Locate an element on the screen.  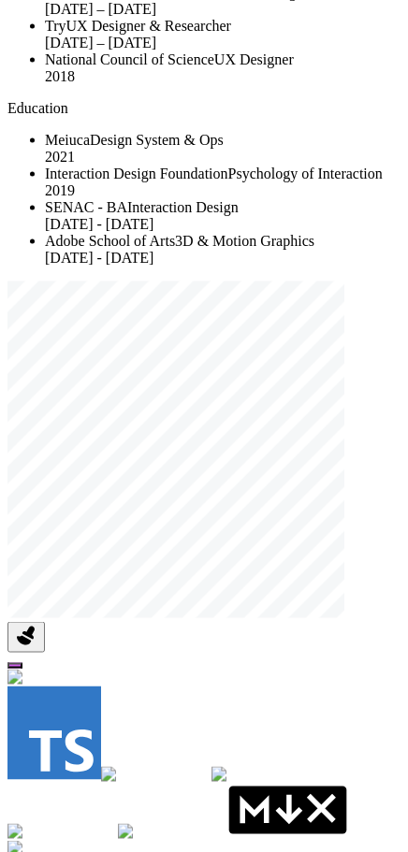
span: Design System & Ops is located at coordinates (156, 139).